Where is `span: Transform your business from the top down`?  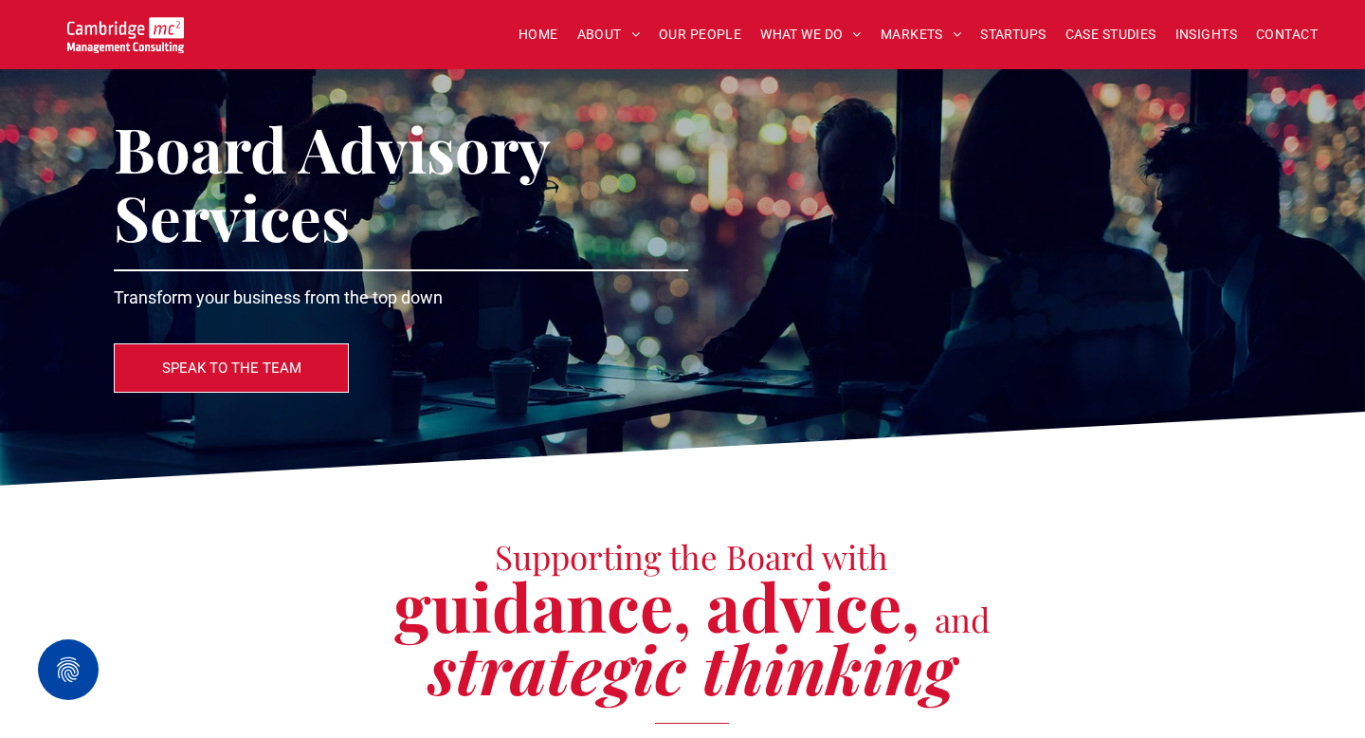
span: Transform your business from the top down is located at coordinates (278, 297).